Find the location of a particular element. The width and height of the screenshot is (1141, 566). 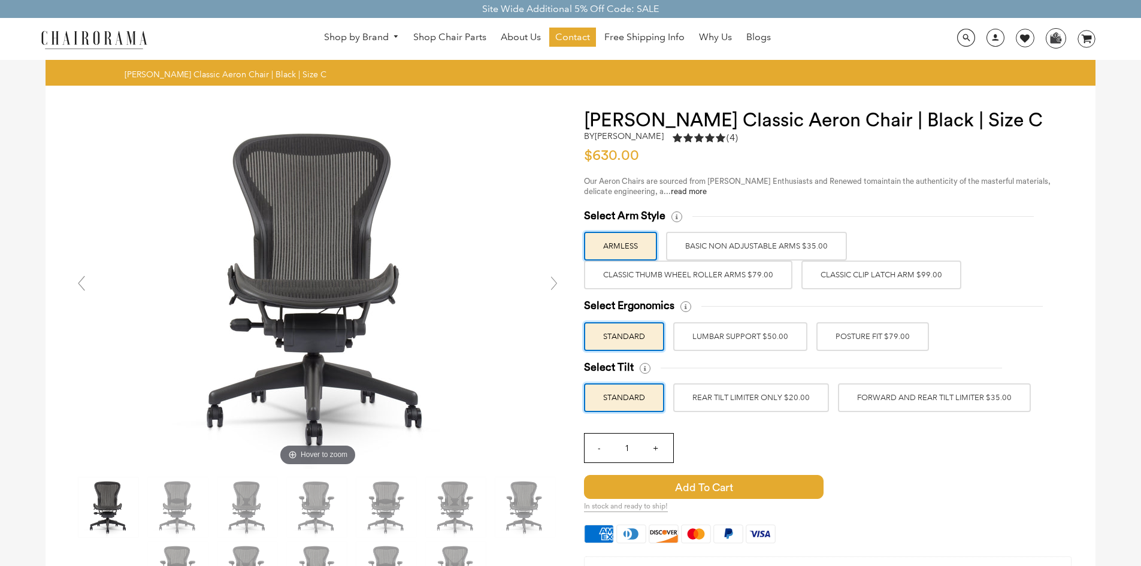

a: read more is located at coordinates (689, 191).